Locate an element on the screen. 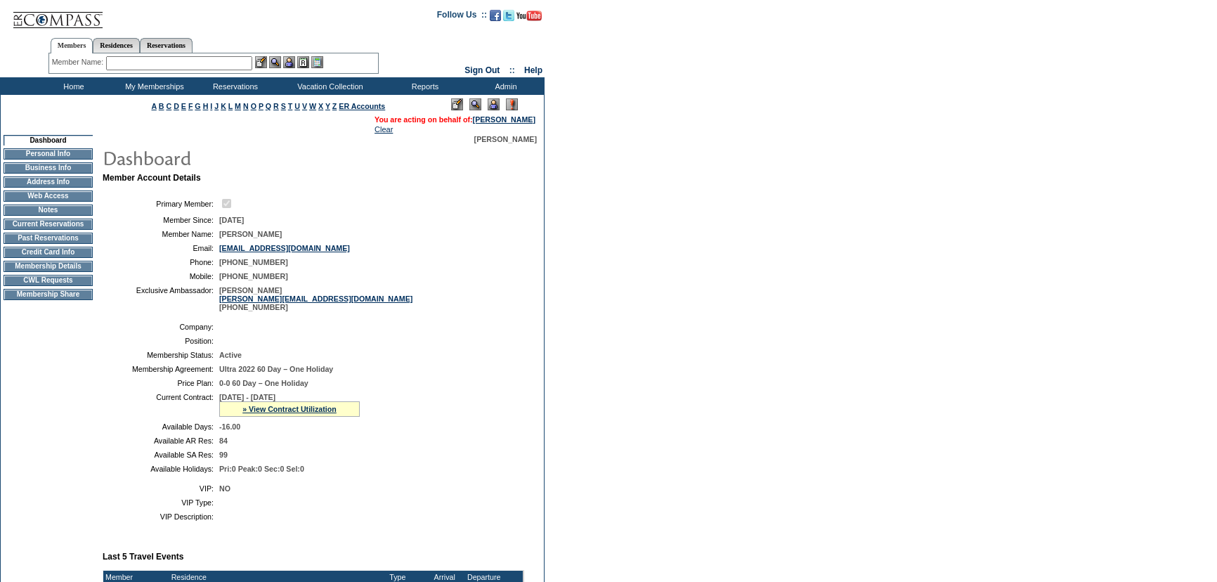 Image resolution: width=1217 pixels, height=582 pixels. img: Impersonate is located at coordinates (493, 104).